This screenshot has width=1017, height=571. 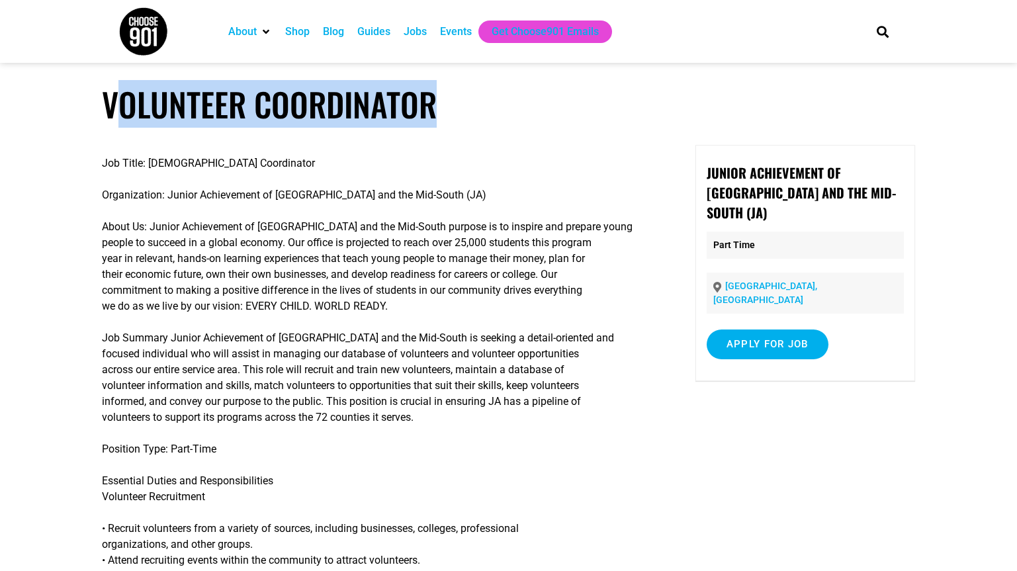 What do you see at coordinates (545, 32) in the screenshot?
I see `div: Get Choose901 Emails` at bounding box center [545, 32].